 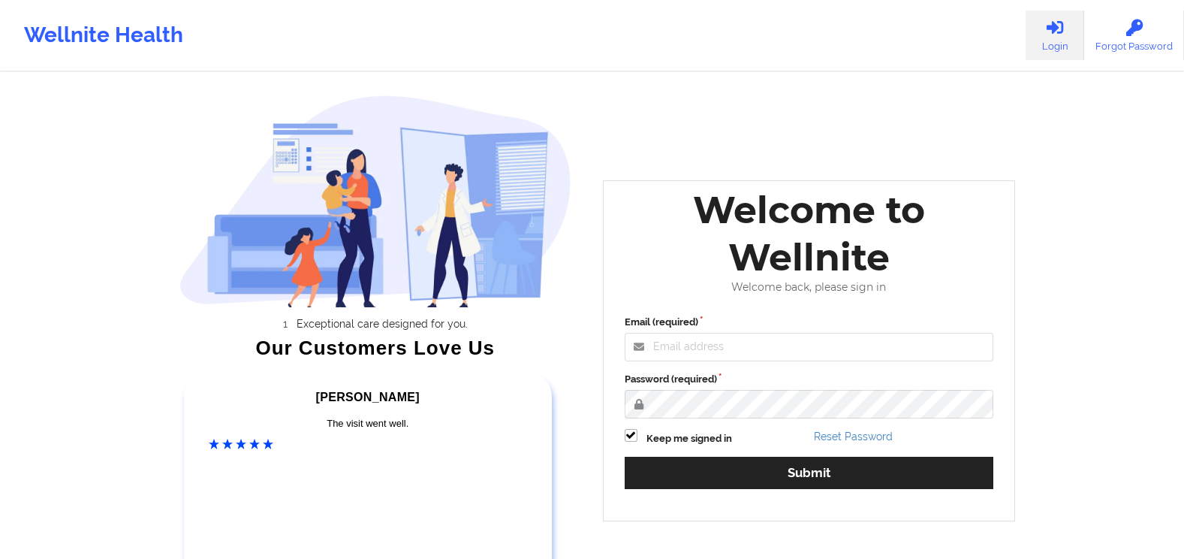 I want to click on label: Password (required), so click(x=810, y=379).